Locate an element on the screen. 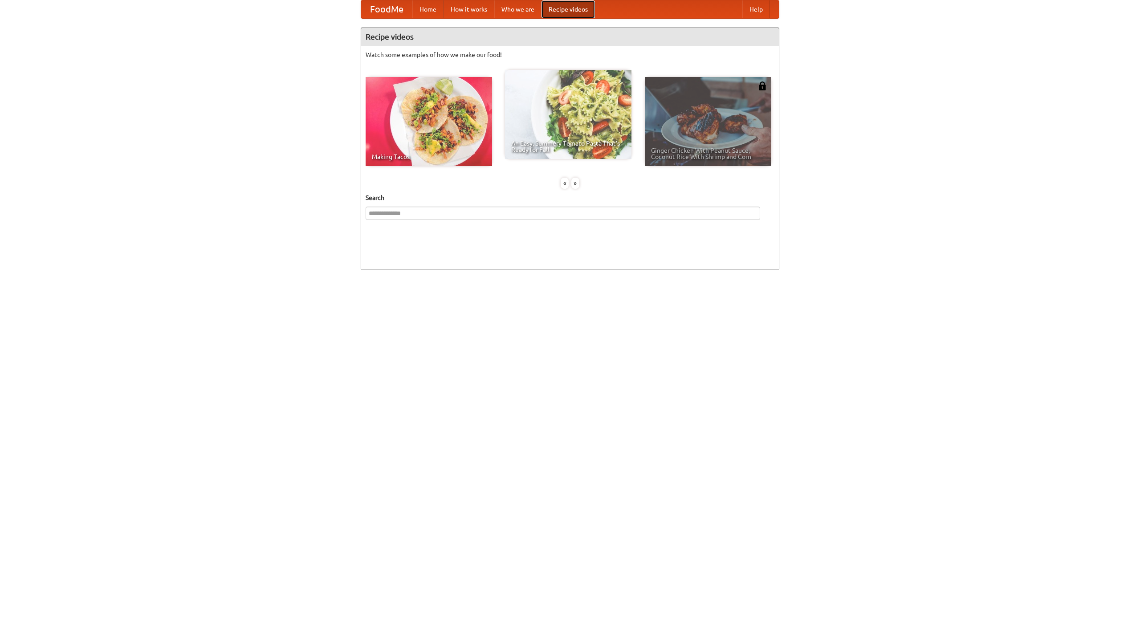 The width and height of the screenshot is (1140, 630). span: An Easy, Summery Tomato Pasta That's Ready for Fall is located at coordinates (568, 147).